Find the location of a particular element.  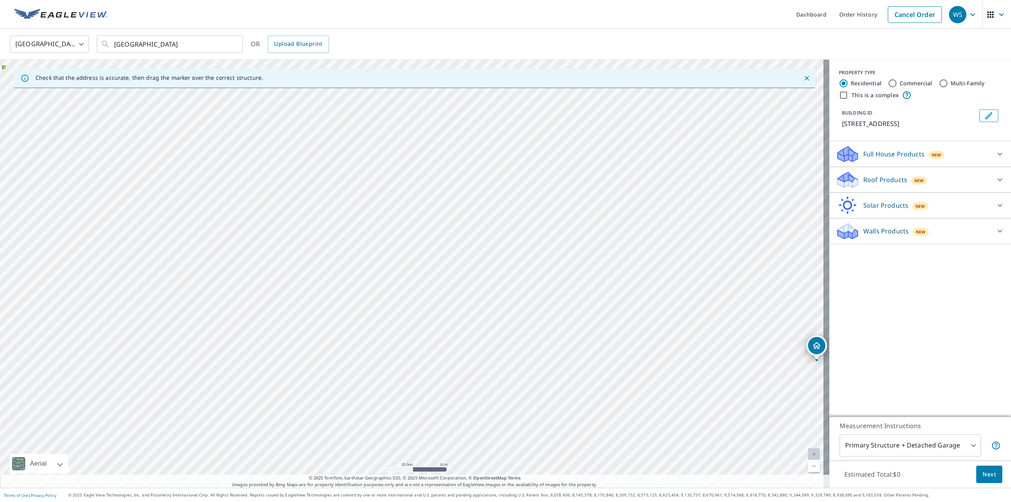

div: Primary Structure + Detached Garage is located at coordinates (911, 446).